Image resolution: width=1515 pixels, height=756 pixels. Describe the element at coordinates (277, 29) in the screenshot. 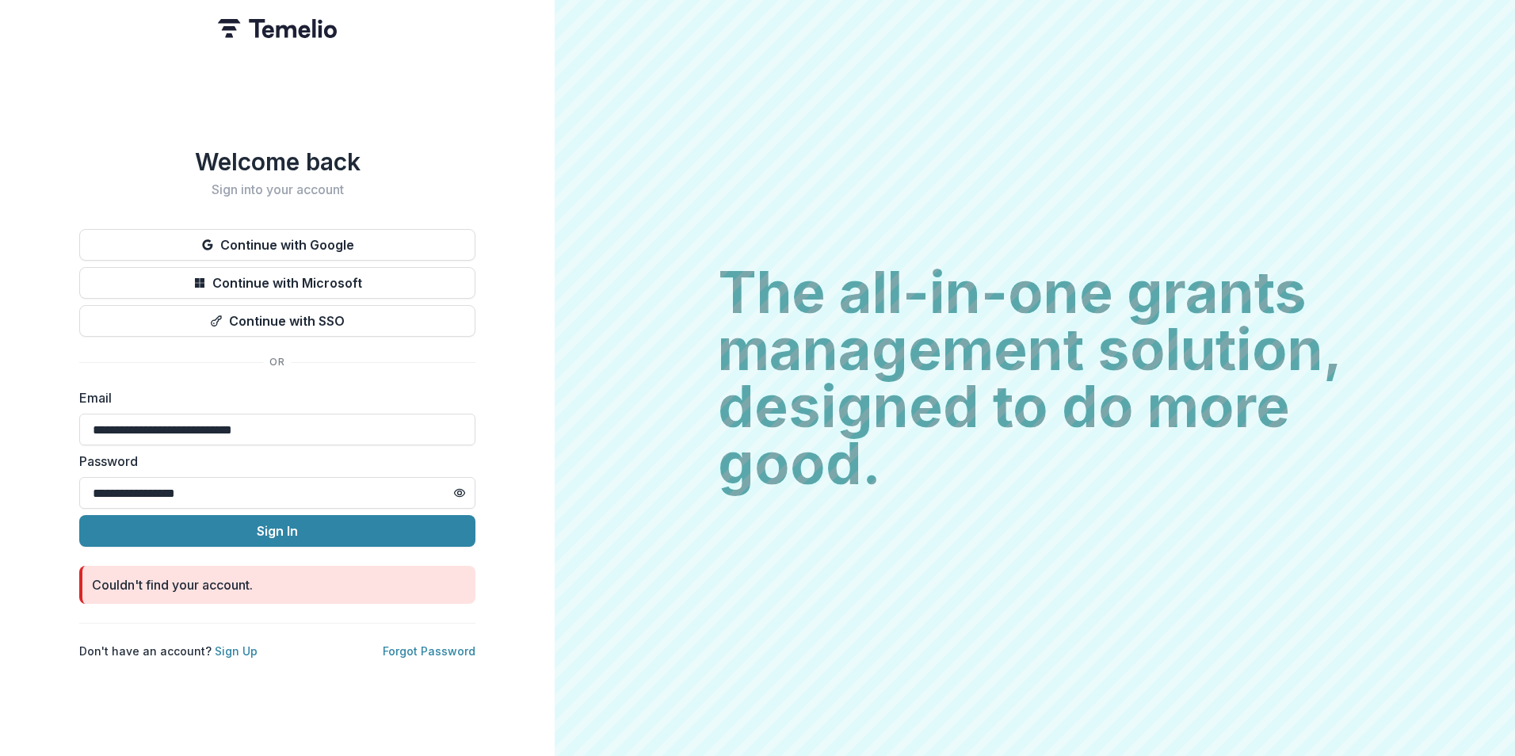

I see `img: Temelio` at that location.